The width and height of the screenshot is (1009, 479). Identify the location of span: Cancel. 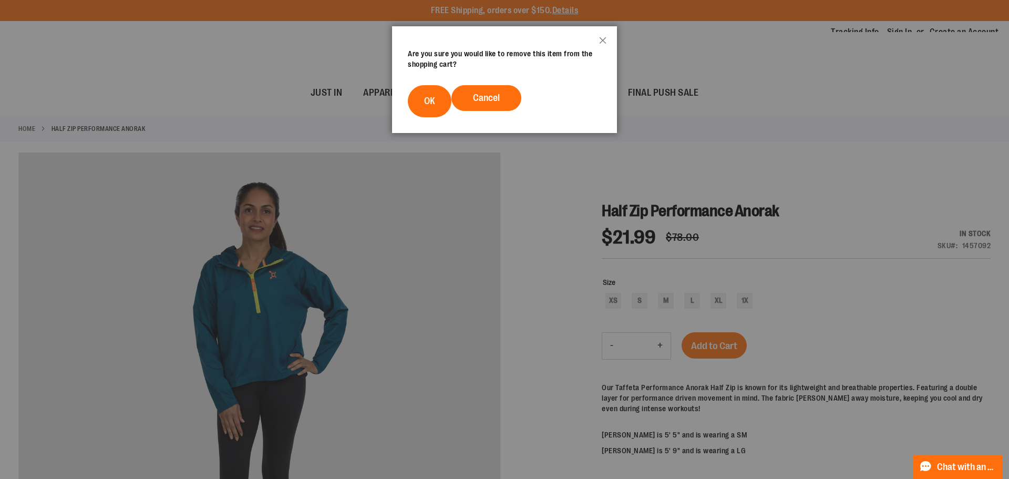
(486, 98).